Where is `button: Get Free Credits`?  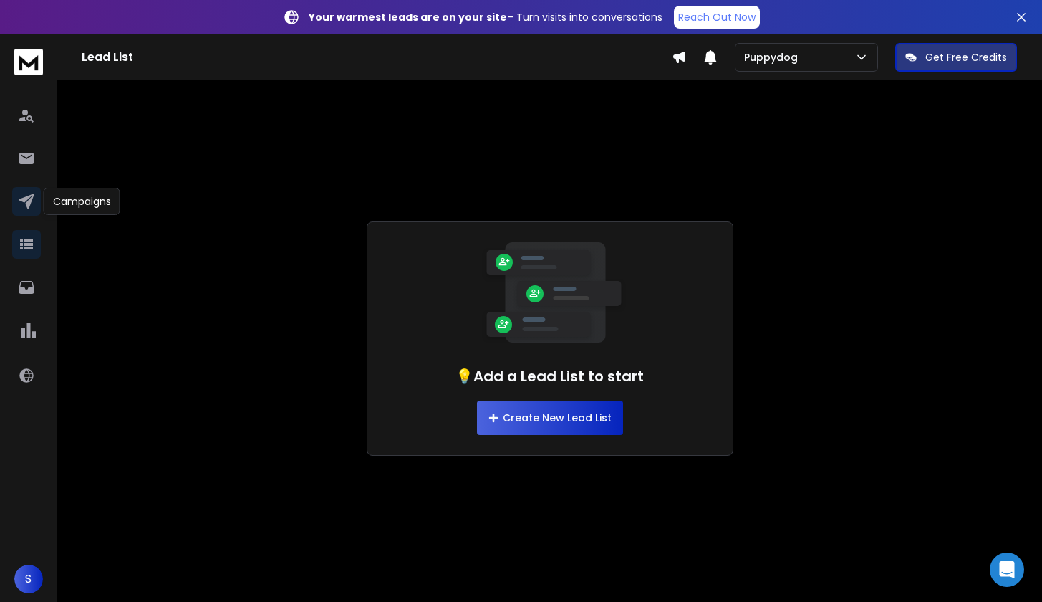
button: Get Free Credits is located at coordinates (956, 57).